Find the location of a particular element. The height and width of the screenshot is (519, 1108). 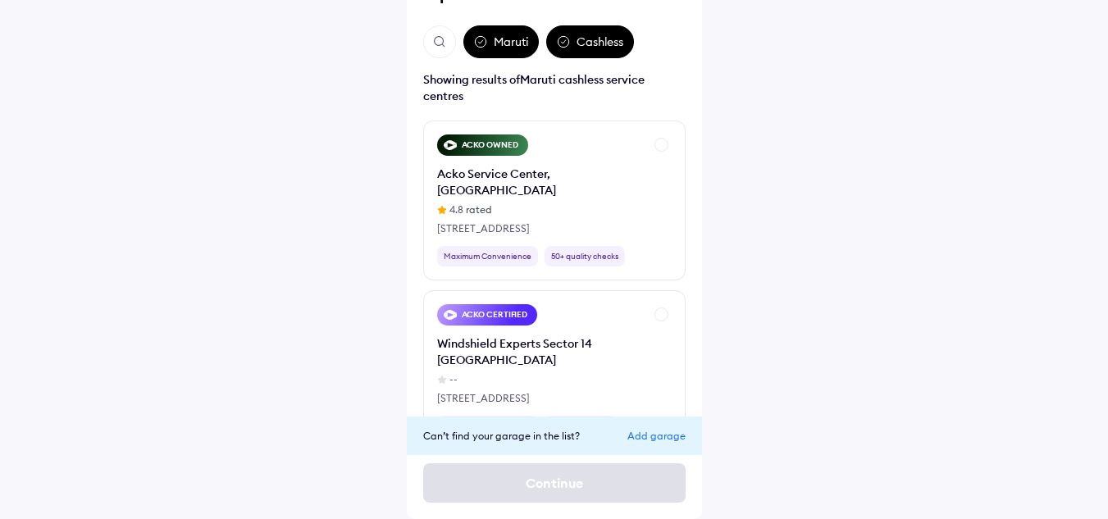

button: Open search is located at coordinates (440, 42).